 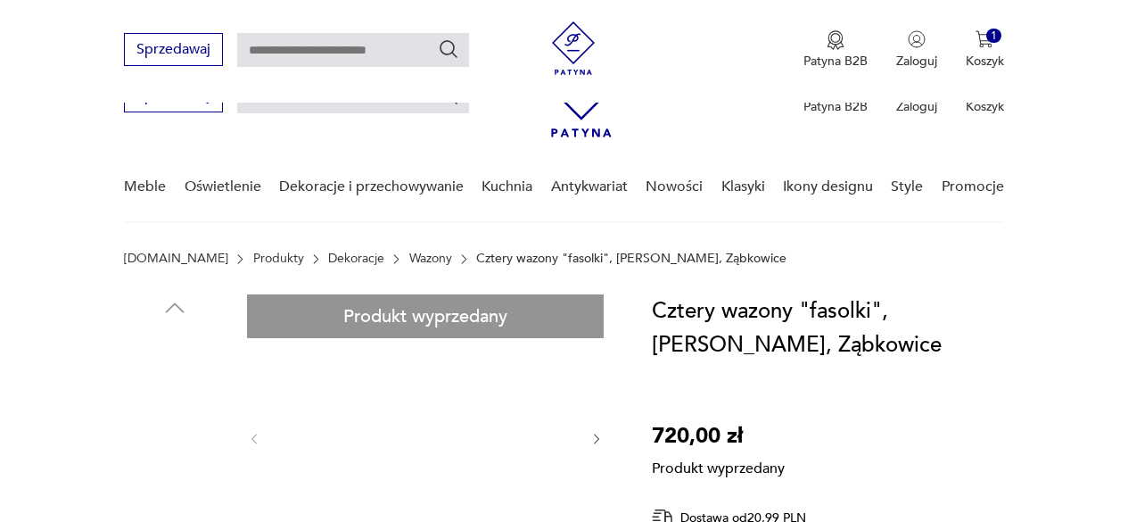 I want to click on a: Antykwariat, so click(x=589, y=186).